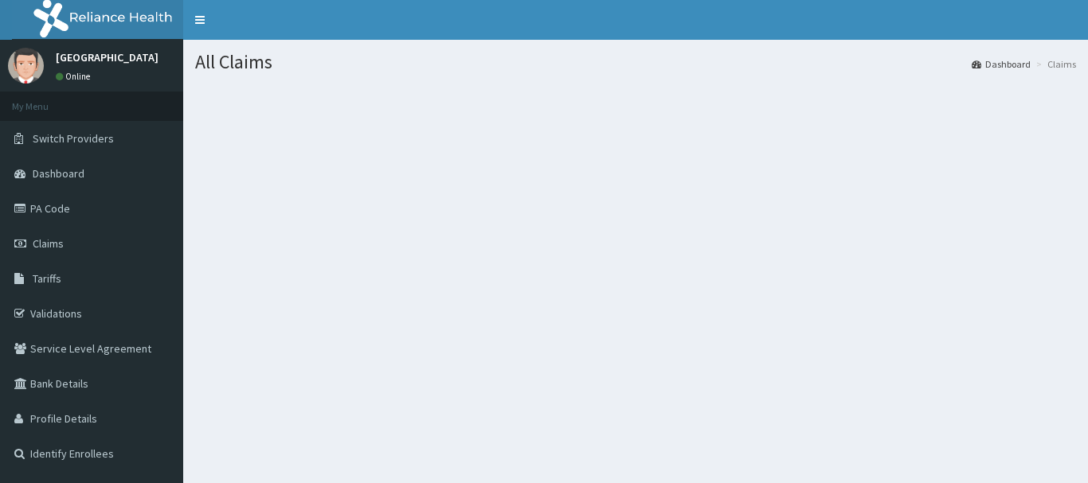  Describe the element at coordinates (75, 76) in the screenshot. I see `a: Online` at that location.